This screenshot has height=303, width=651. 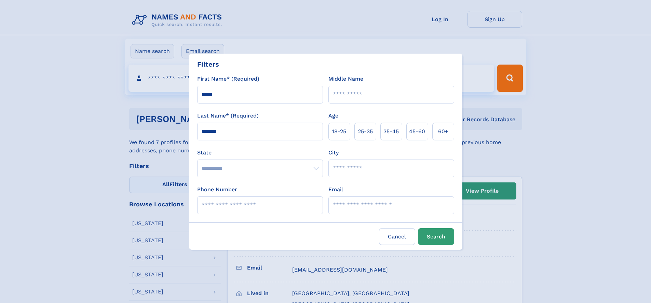 I want to click on button: Search, so click(x=436, y=236).